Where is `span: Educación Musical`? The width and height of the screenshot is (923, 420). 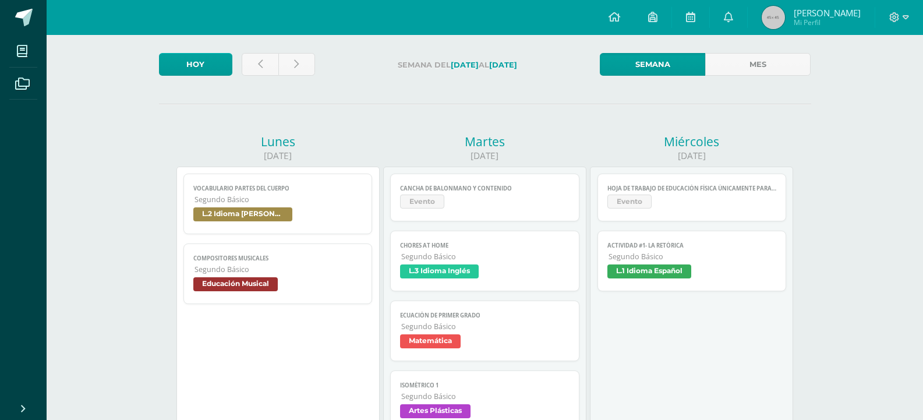 span: Educación Musical is located at coordinates (235, 284).